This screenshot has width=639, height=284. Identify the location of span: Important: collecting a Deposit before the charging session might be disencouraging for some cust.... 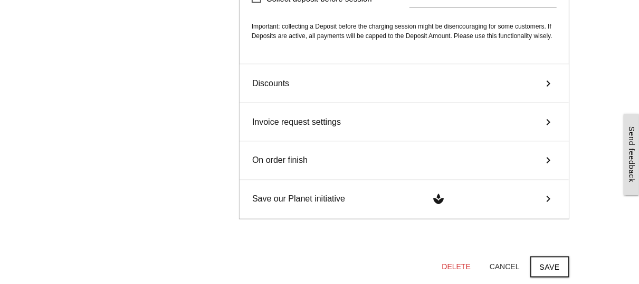
(402, 31).